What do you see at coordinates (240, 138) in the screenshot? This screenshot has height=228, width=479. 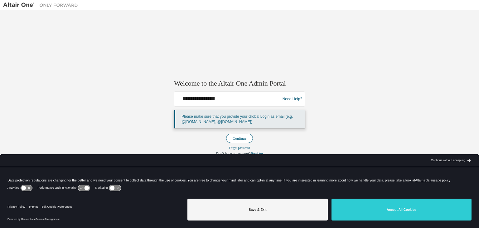 I see `button: Continue` at bounding box center [240, 138].